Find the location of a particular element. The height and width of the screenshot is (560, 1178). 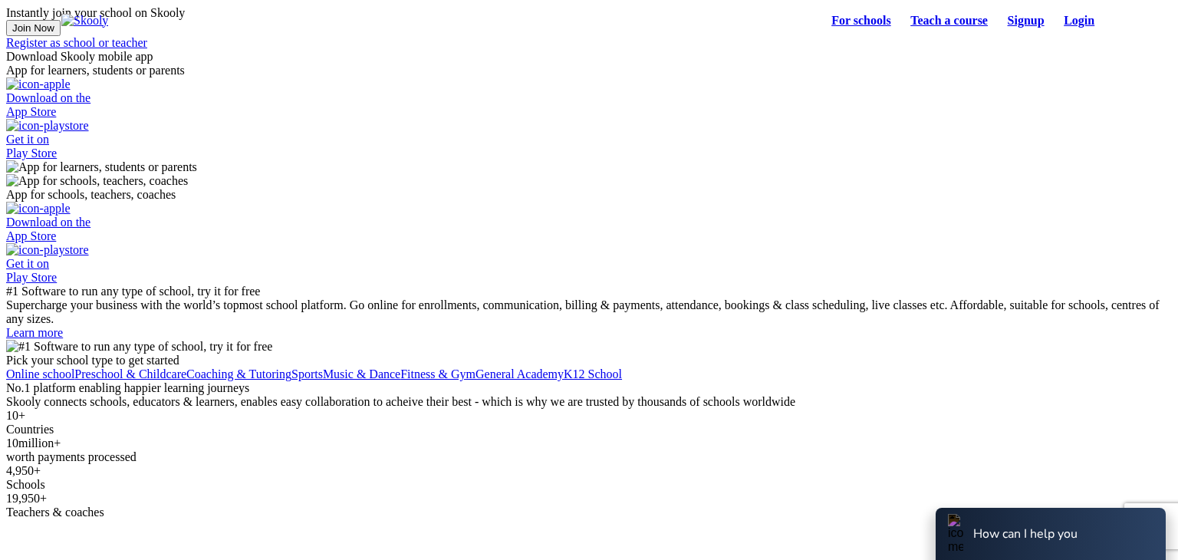

button: icon-messageHow can I help you is located at coordinates (1050, 534).